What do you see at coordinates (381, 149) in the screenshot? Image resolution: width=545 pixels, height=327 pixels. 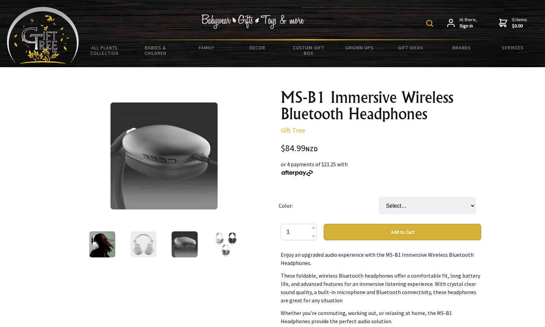 I see `div: $84.99` at bounding box center [381, 149].